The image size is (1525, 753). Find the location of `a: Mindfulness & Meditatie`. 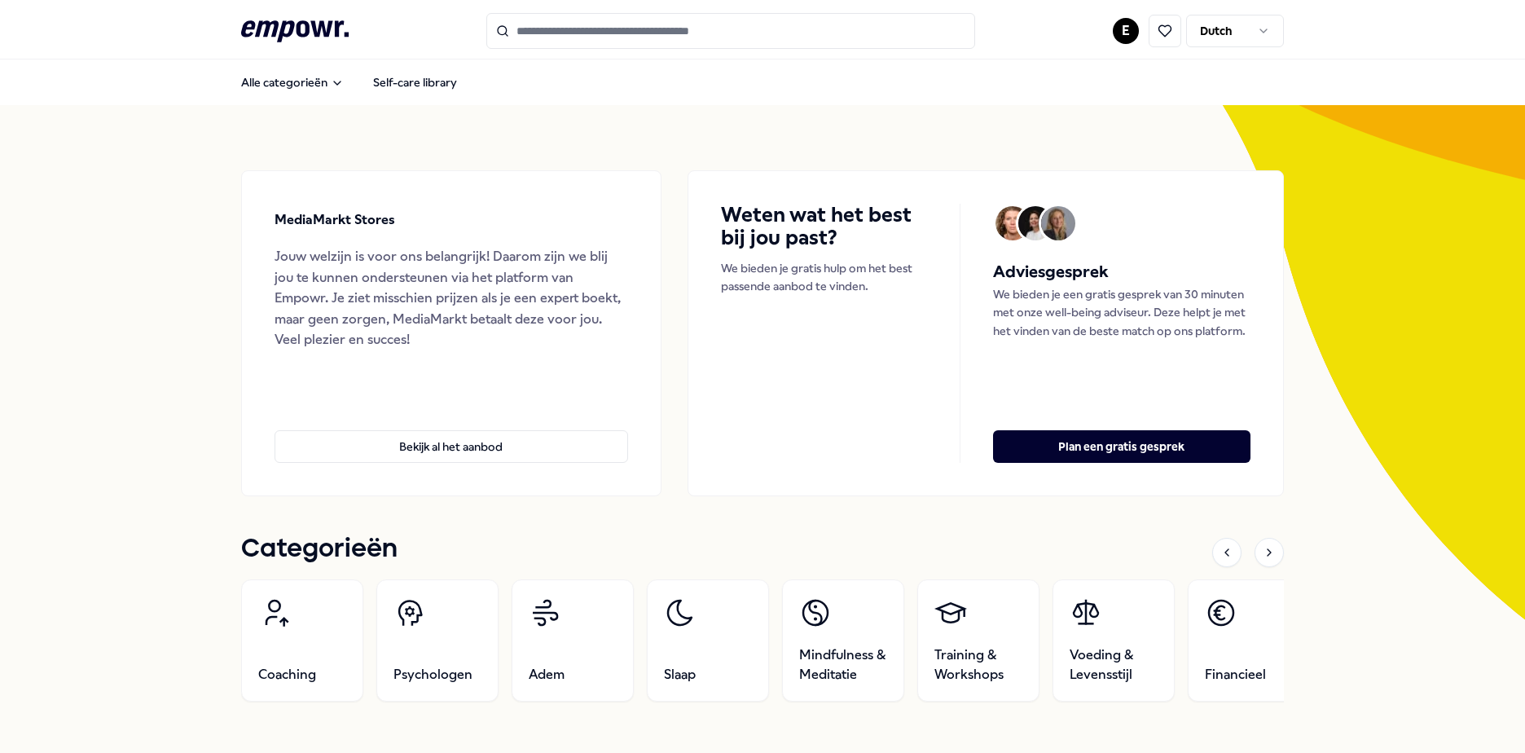

a: Mindfulness & Meditatie is located at coordinates (843, 640).